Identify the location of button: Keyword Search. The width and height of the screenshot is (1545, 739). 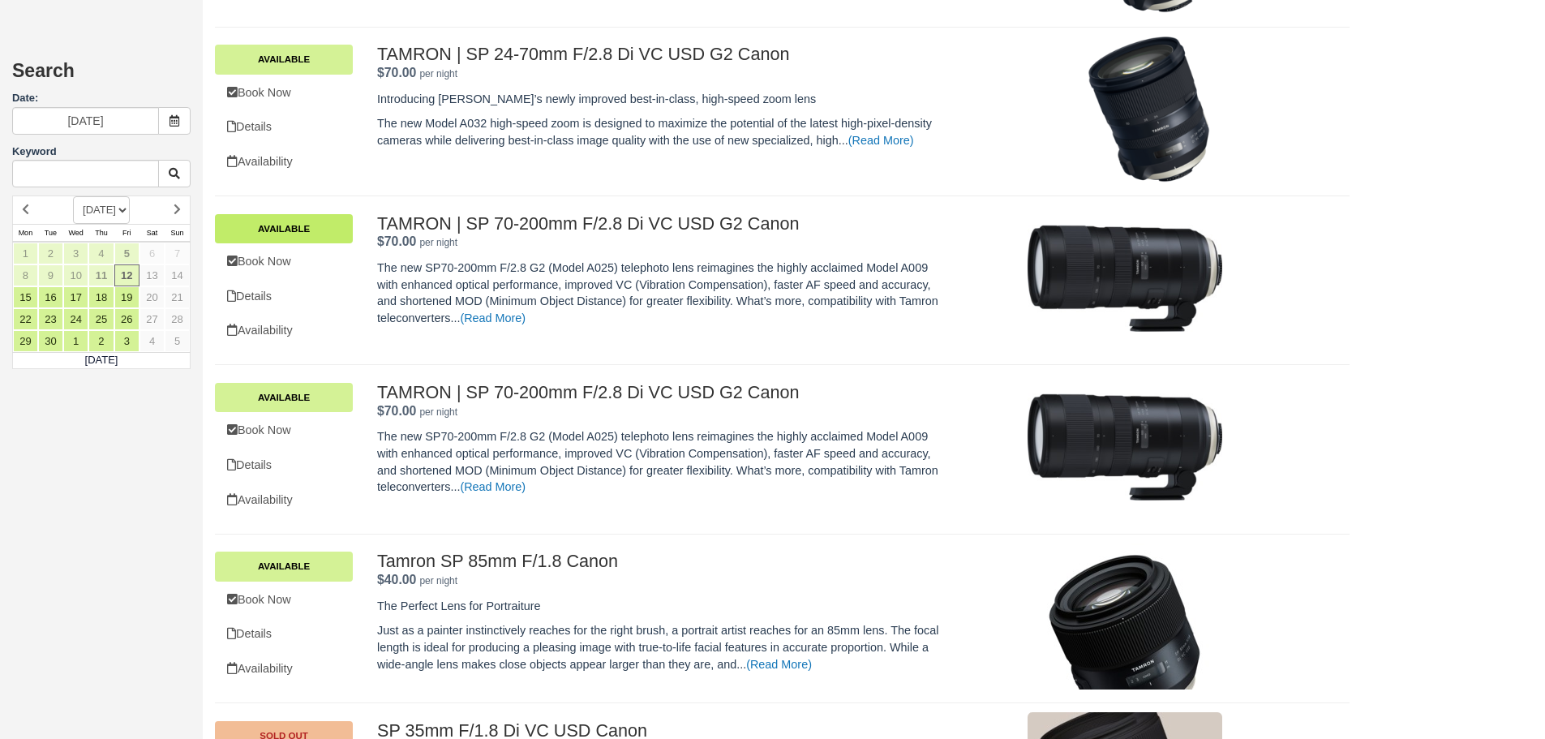
(174, 174).